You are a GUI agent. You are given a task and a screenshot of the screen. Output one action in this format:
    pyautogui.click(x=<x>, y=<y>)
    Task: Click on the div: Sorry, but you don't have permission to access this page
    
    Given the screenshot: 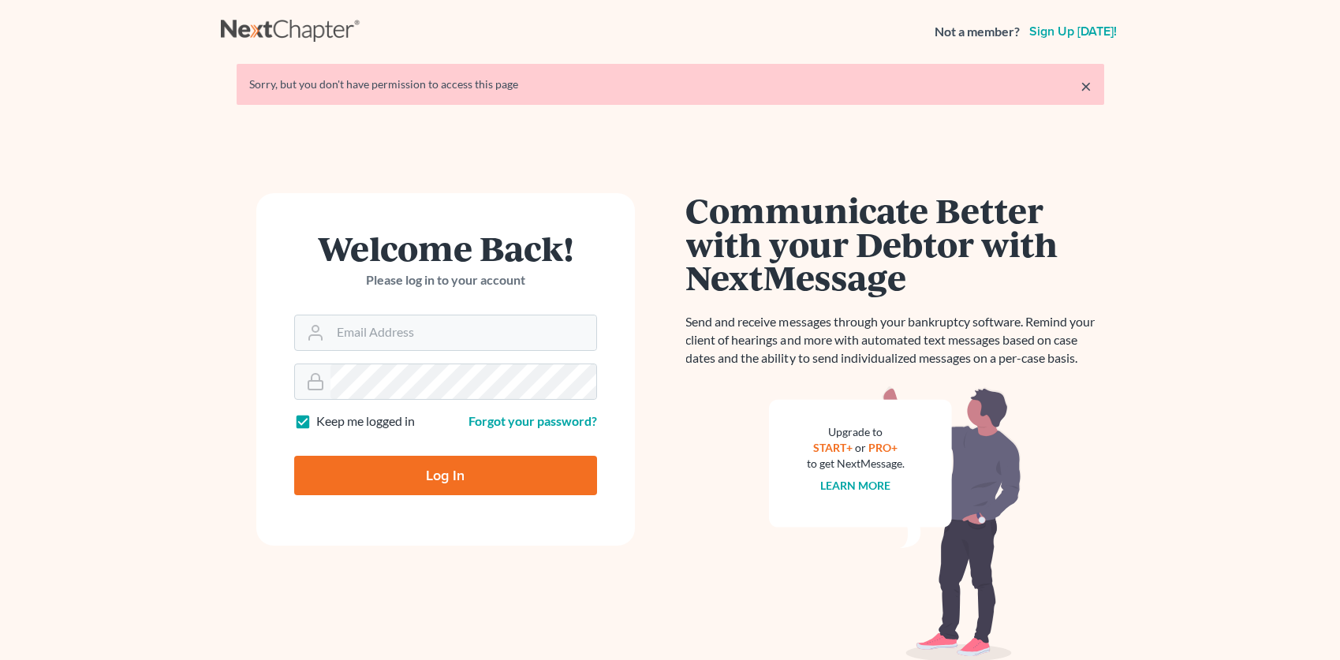 What is the action you would take?
    pyautogui.click(x=670, y=84)
    